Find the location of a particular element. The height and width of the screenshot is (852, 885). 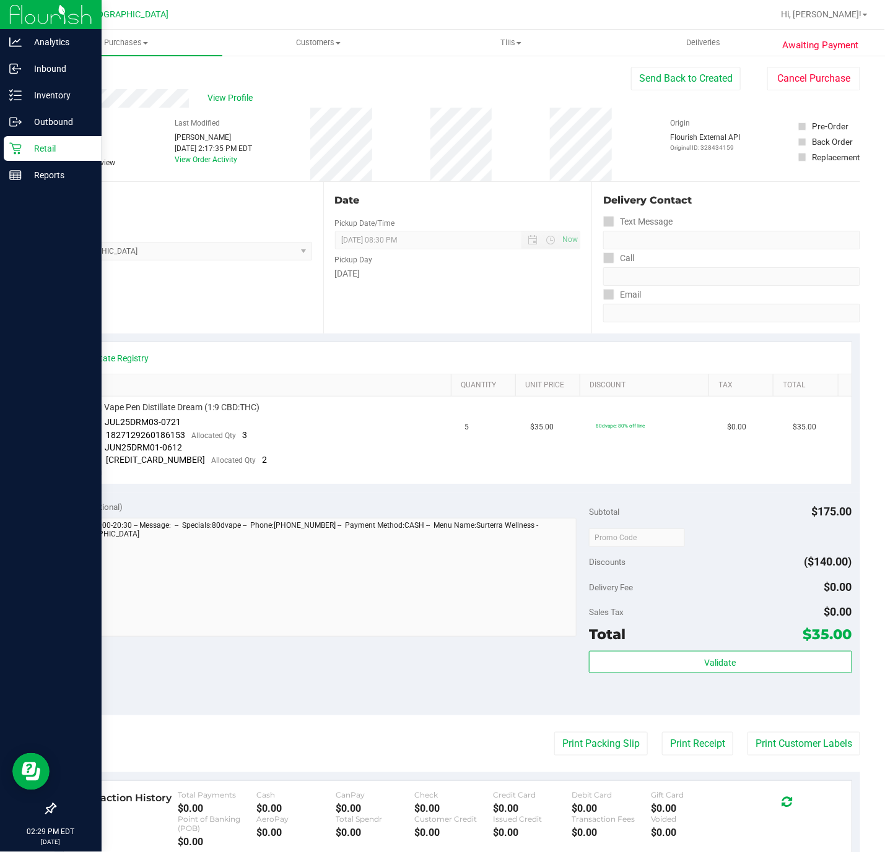

span: 5 is located at coordinates (467, 427).